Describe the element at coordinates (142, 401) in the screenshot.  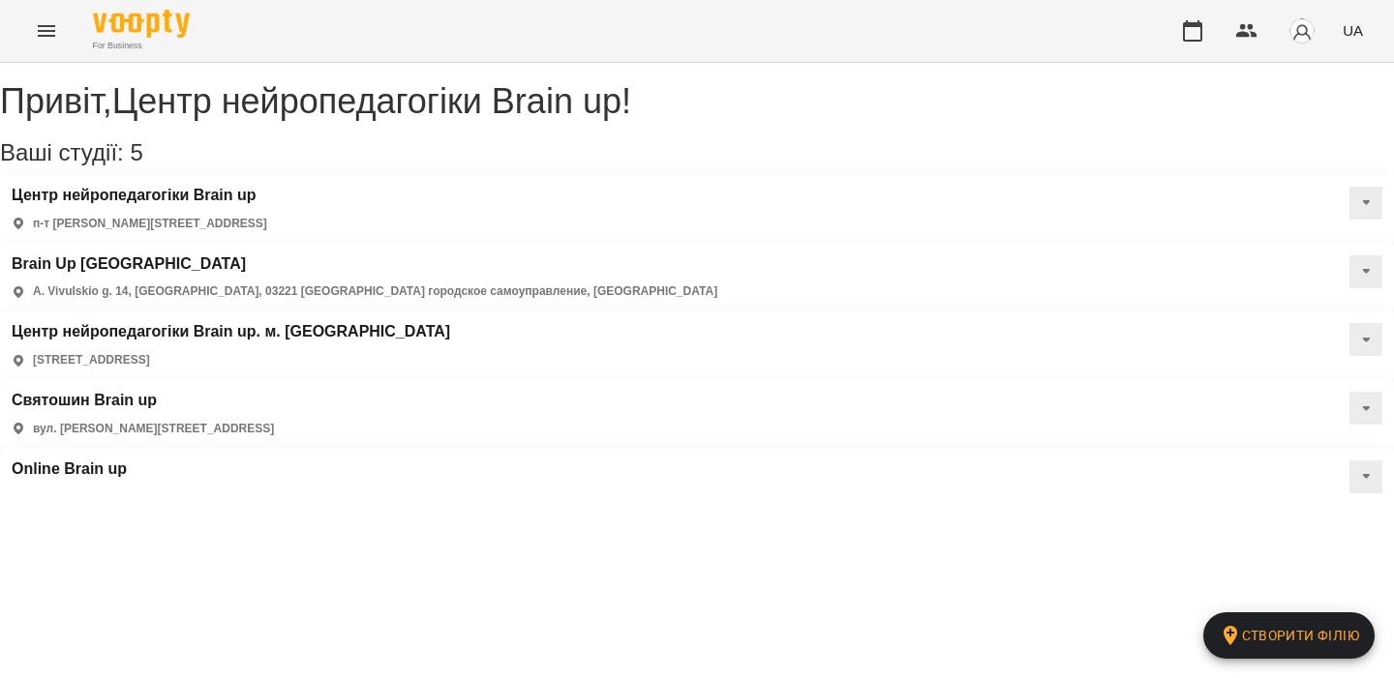
I see `h3: Святошин Brain up` at that location.